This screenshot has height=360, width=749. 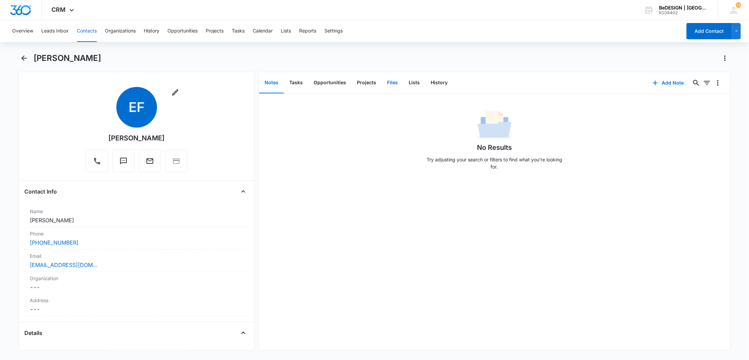 I want to click on button: Overflow Menu, so click(x=718, y=83).